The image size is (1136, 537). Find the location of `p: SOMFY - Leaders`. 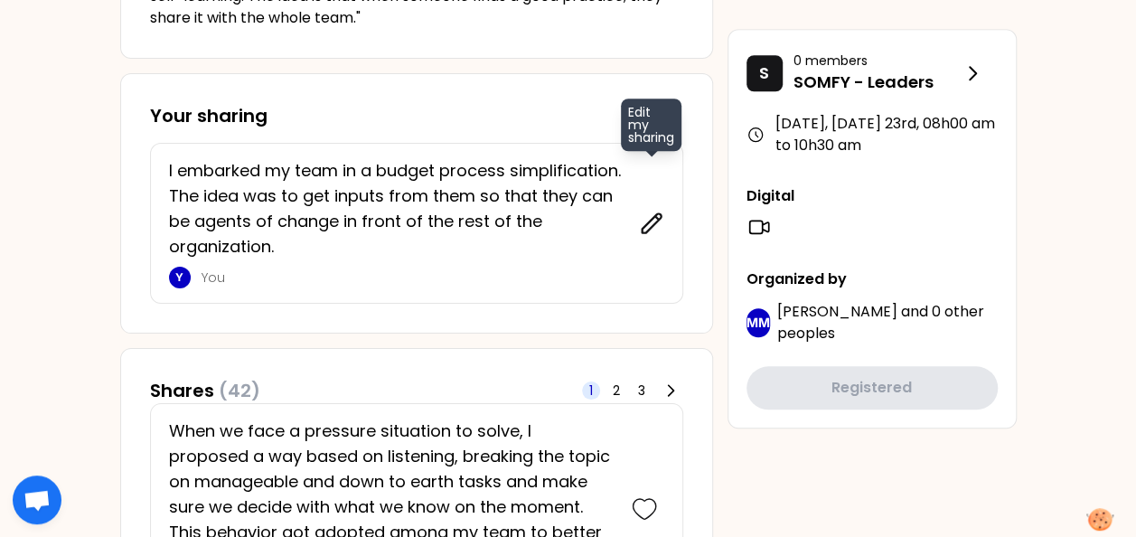

p: SOMFY - Leaders is located at coordinates (877, 82).